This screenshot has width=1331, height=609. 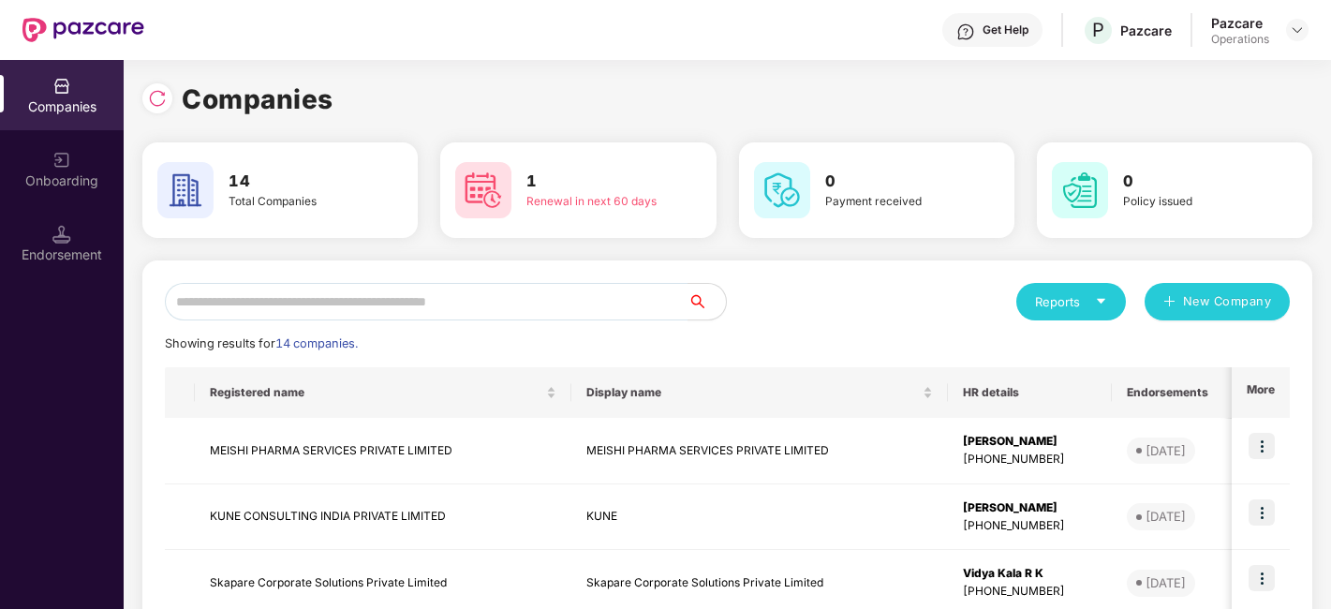 What do you see at coordinates (760, 393) in the screenshot?
I see `th: Display name` at bounding box center [760, 393].